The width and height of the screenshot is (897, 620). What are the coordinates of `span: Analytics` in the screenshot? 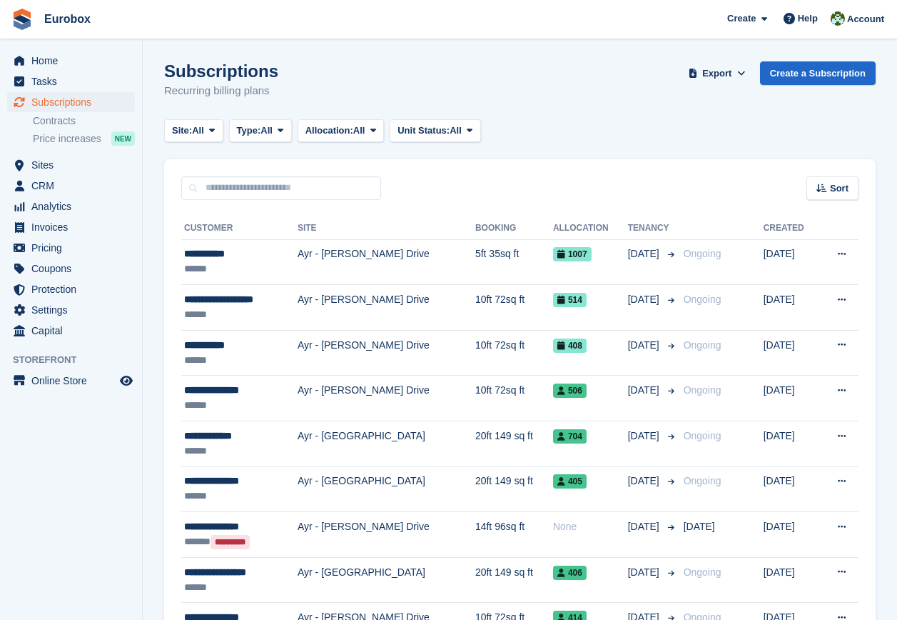 It's located at (74, 206).